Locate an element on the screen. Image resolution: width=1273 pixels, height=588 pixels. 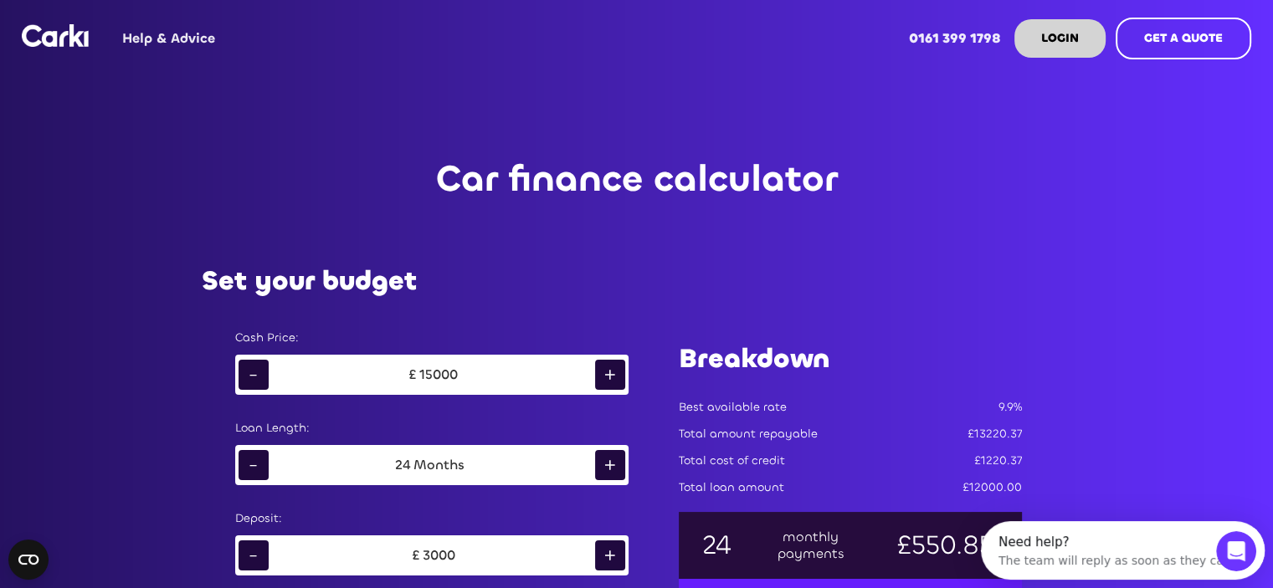
a: Logo is located at coordinates (55, 35).